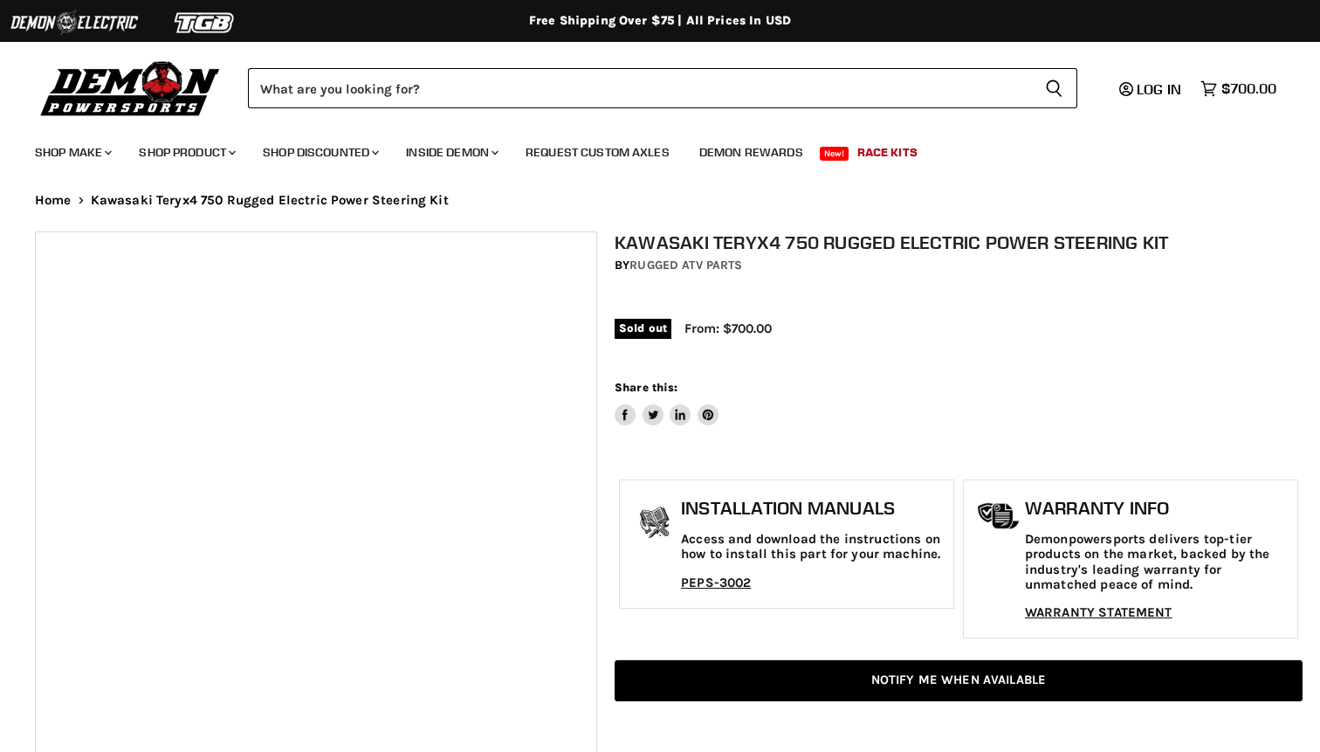 The width and height of the screenshot is (1320, 752). What do you see at coordinates (728, 328) in the screenshot?
I see `span: From: $700.00` at bounding box center [728, 328].